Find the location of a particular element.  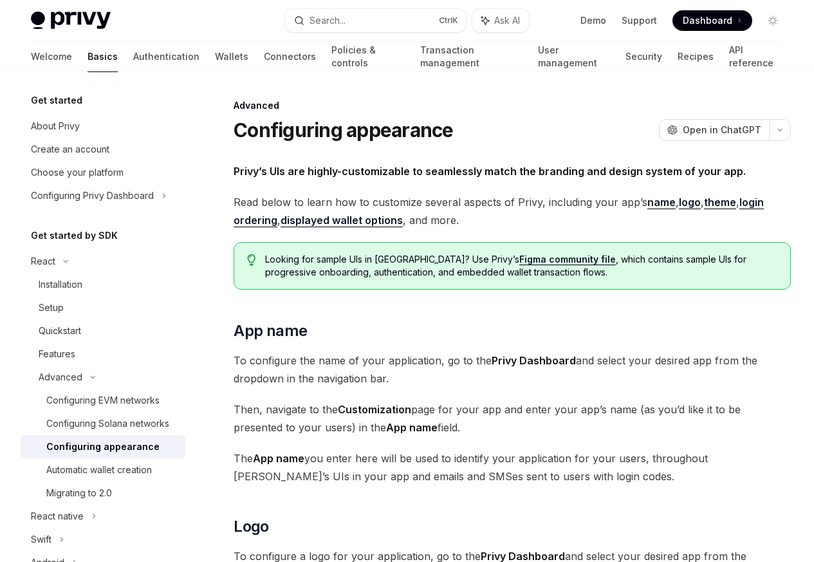

a: Migrating to 2.0 is located at coordinates (103, 493).